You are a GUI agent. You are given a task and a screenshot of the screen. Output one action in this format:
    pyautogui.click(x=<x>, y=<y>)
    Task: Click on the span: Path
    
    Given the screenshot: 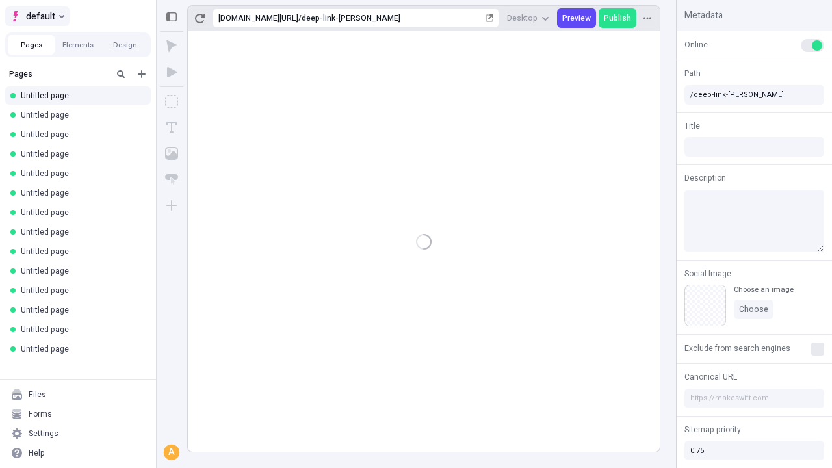 What is the action you would take?
    pyautogui.click(x=693, y=73)
    